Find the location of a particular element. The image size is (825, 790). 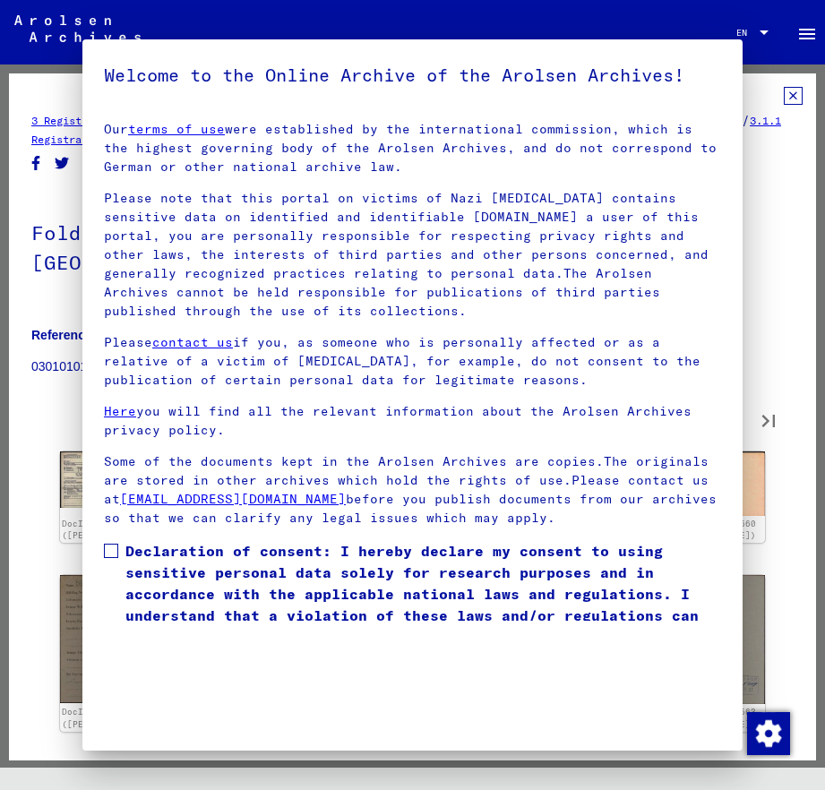

p: Please if you, as someone who is personally affected or as a relative of a victim of [MEDICAL_DAT... is located at coordinates (412, 361).